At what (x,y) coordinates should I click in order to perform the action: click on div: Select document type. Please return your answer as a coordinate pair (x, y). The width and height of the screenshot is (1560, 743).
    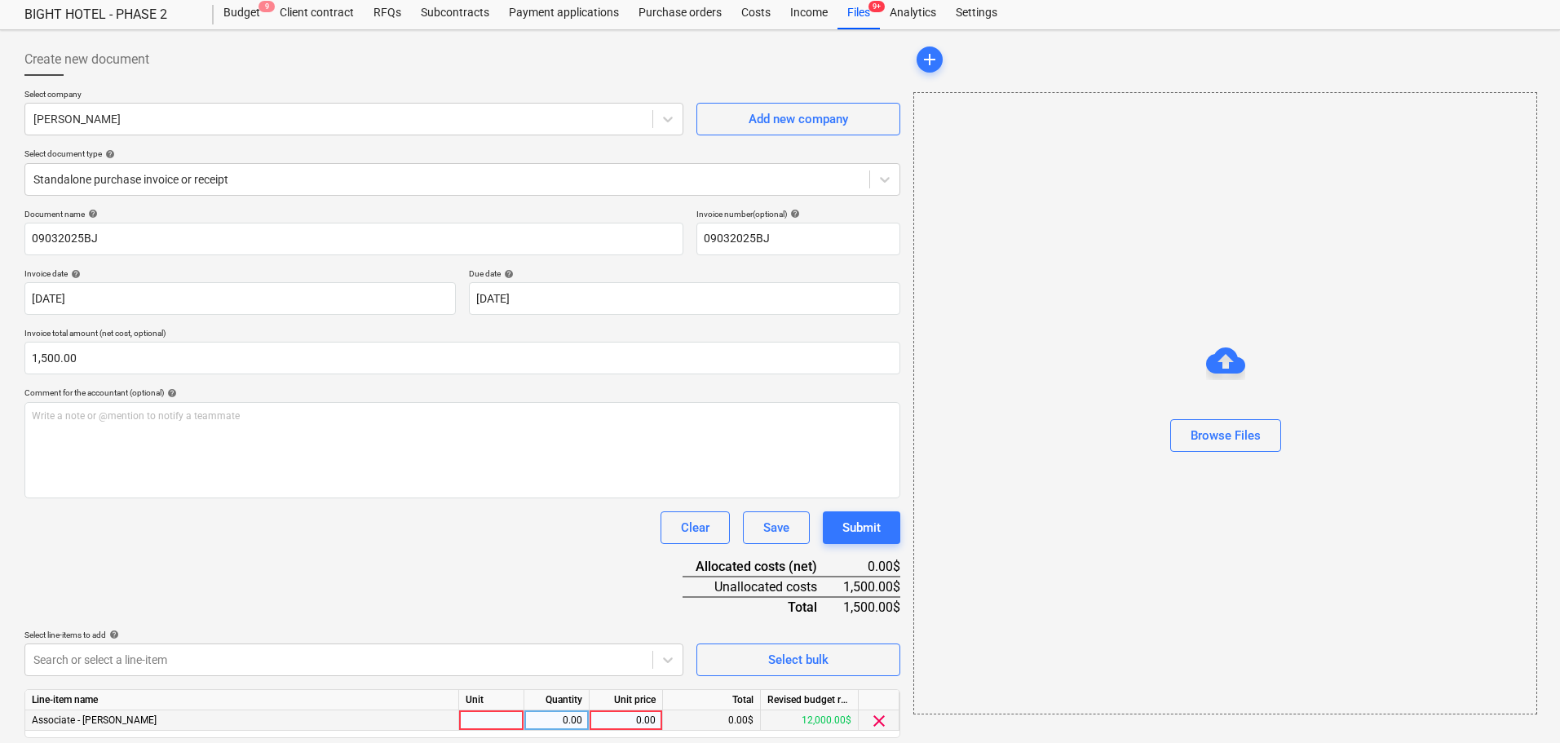
    Looking at the image, I should click on (462, 153).